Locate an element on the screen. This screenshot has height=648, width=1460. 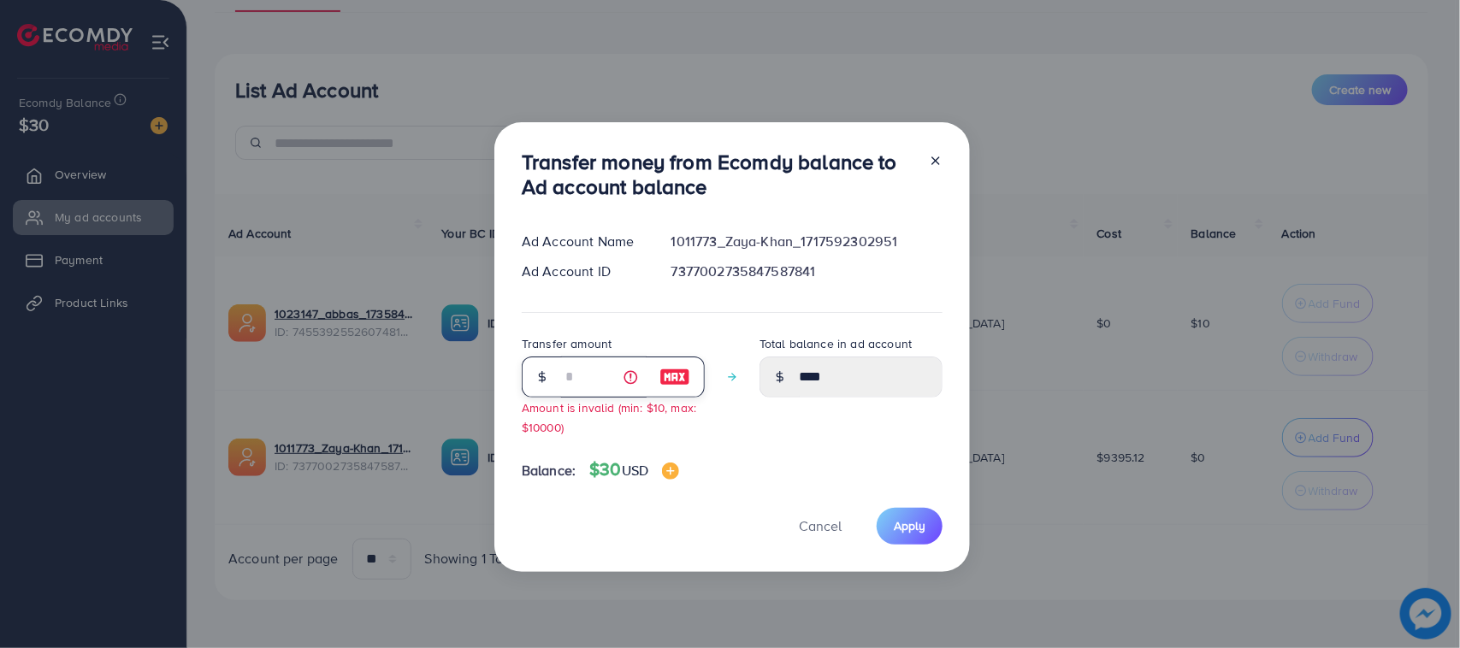
label: Total balance in ad account is located at coordinates (835, 344).